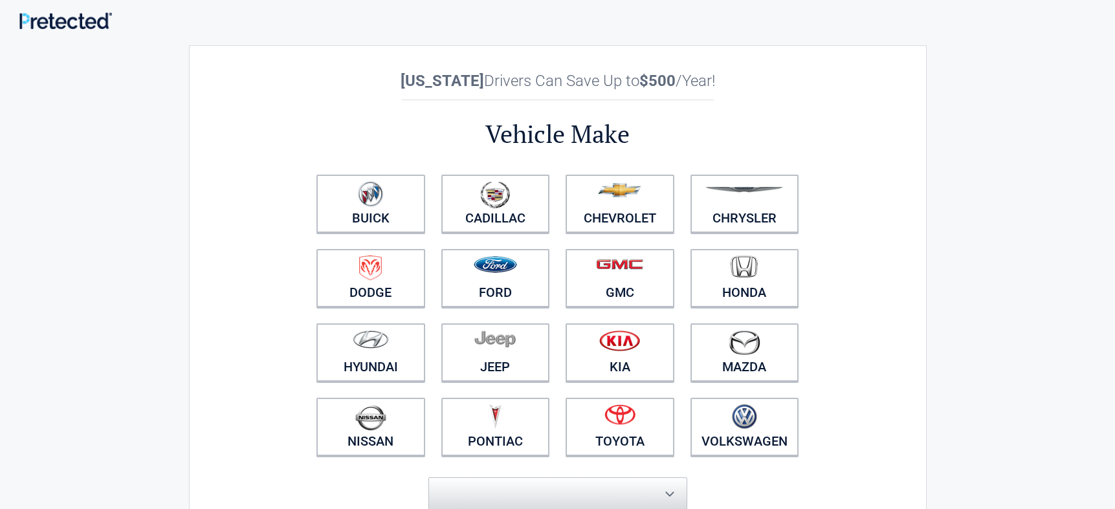 Image resolution: width=1115 pixels, height=509 pixels. I want to click on img: jeep, so click(495, 339).